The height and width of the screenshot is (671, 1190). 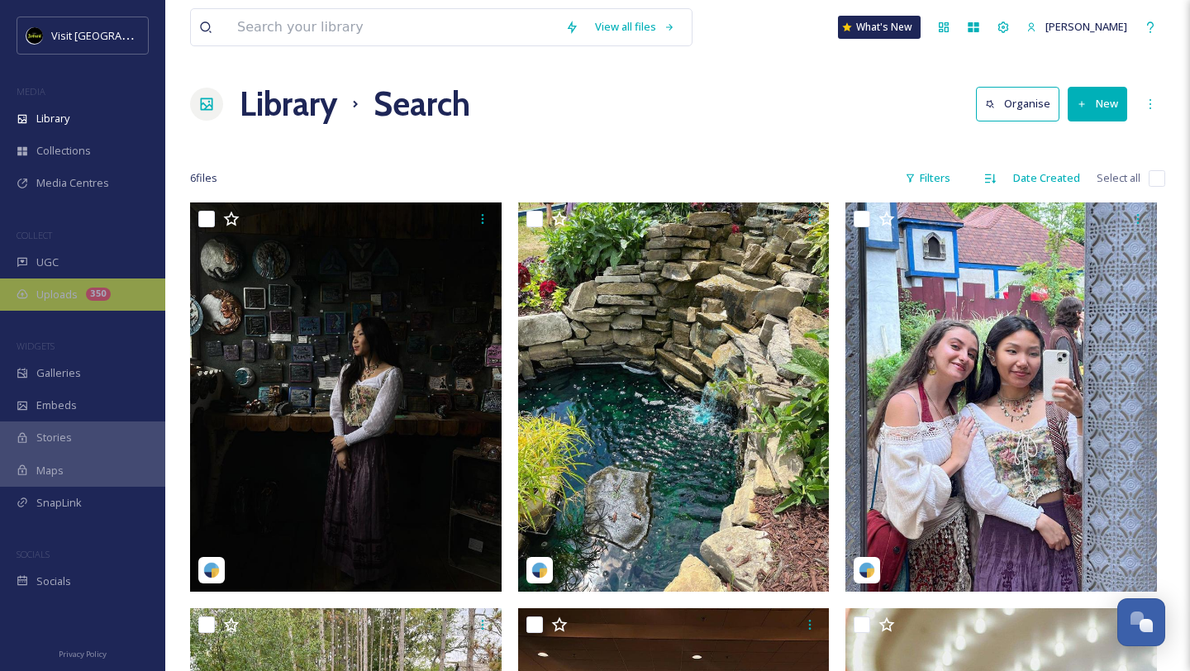 I want to click on h1: Search, so click(x=421, y=104).